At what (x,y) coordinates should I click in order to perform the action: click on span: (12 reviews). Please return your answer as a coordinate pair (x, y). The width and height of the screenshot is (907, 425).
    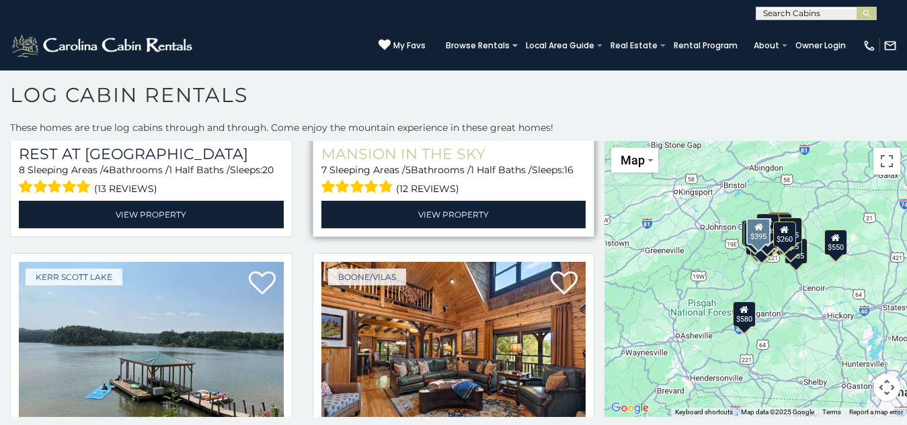
    Looking at the image, I should click on (427, 189).